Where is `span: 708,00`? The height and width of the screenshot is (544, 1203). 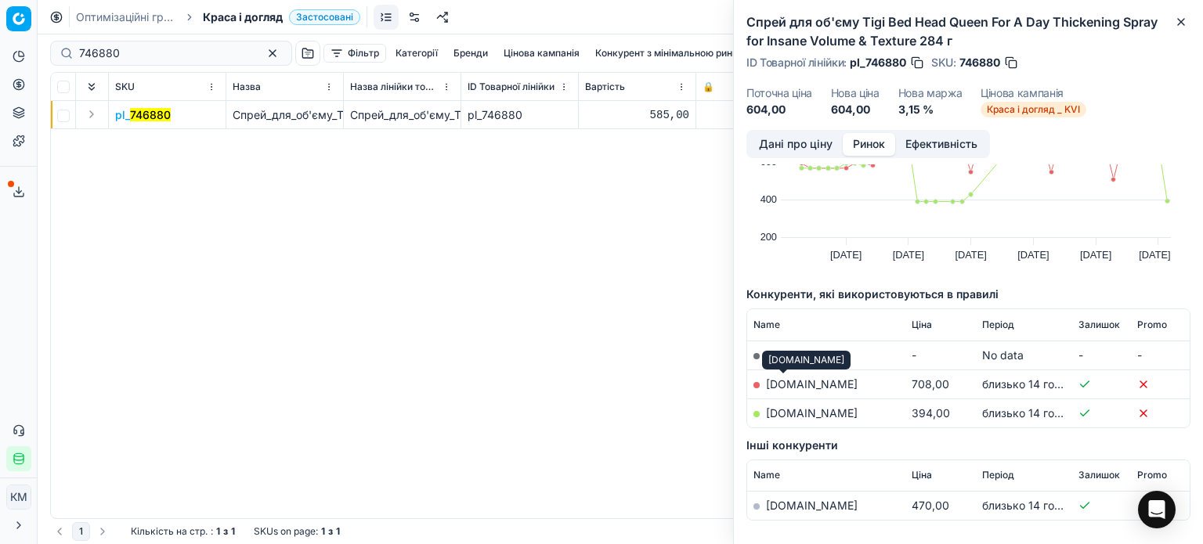 span: 708,00 is located at coordinates (931, 384).